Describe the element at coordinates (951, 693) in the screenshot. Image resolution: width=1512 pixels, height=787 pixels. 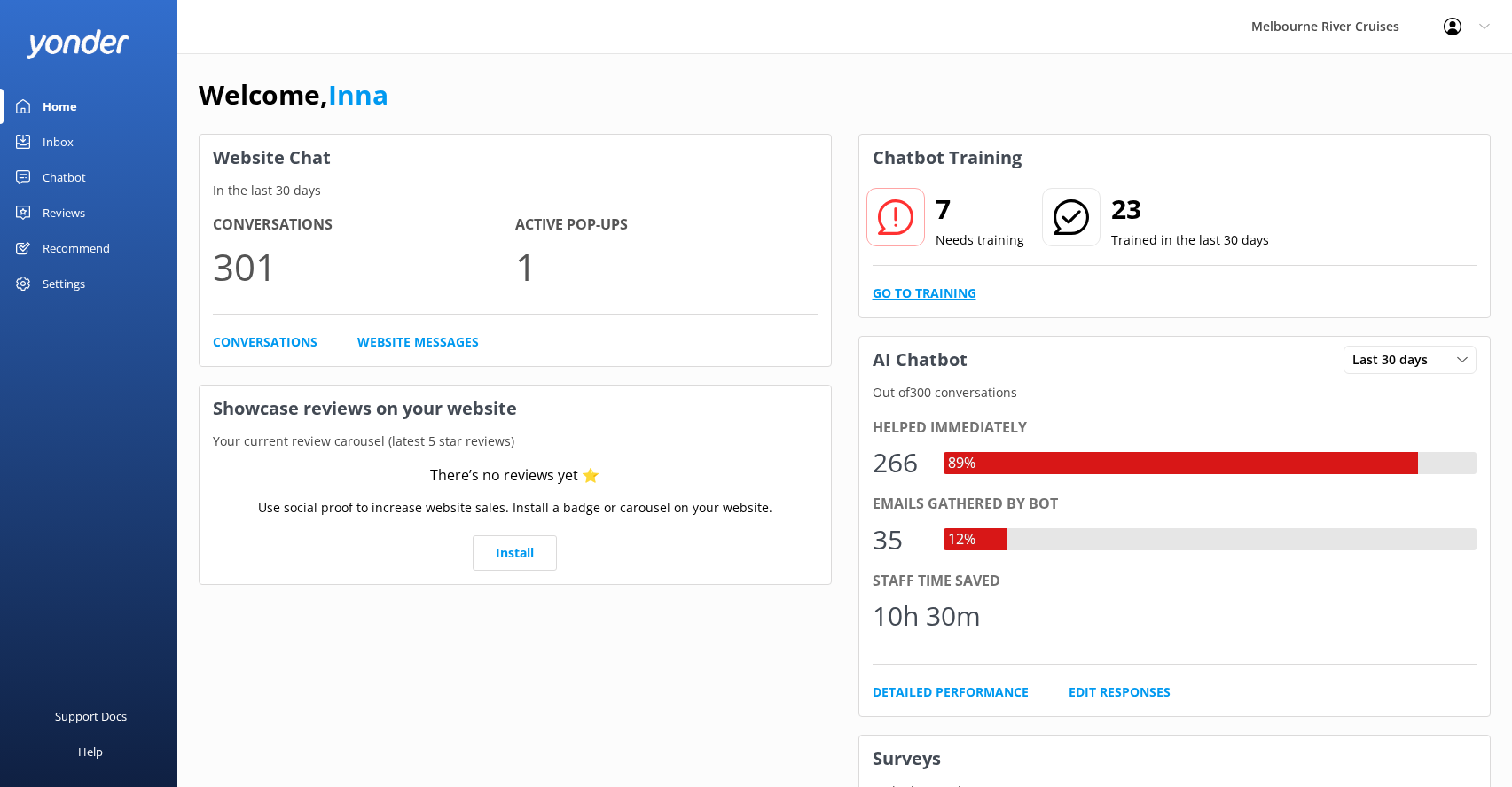
I see `a: Detailed Performance` at that location.